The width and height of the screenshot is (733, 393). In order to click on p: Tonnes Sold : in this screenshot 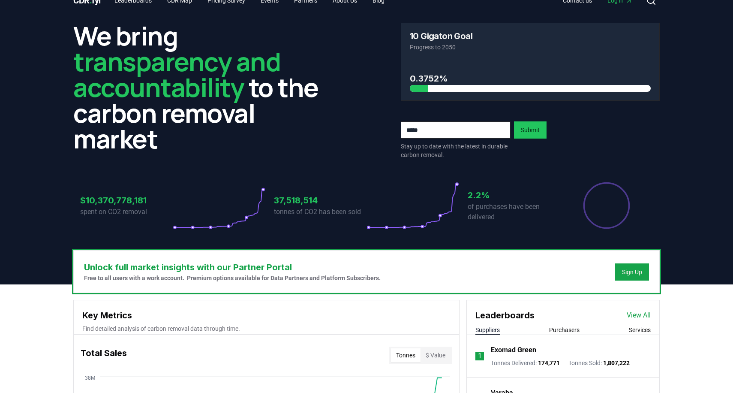, I will do `click(599, 363)`.